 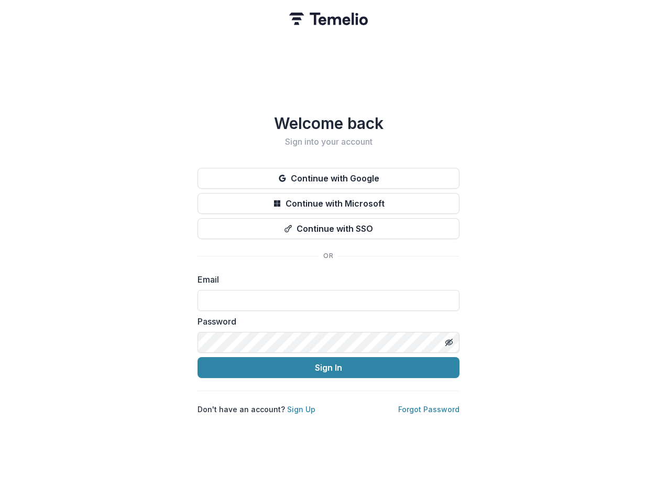 What do you see at coordinates (329, 19) in the screenshot?
I see `img: Temelio` at bounding box center [329, 19].